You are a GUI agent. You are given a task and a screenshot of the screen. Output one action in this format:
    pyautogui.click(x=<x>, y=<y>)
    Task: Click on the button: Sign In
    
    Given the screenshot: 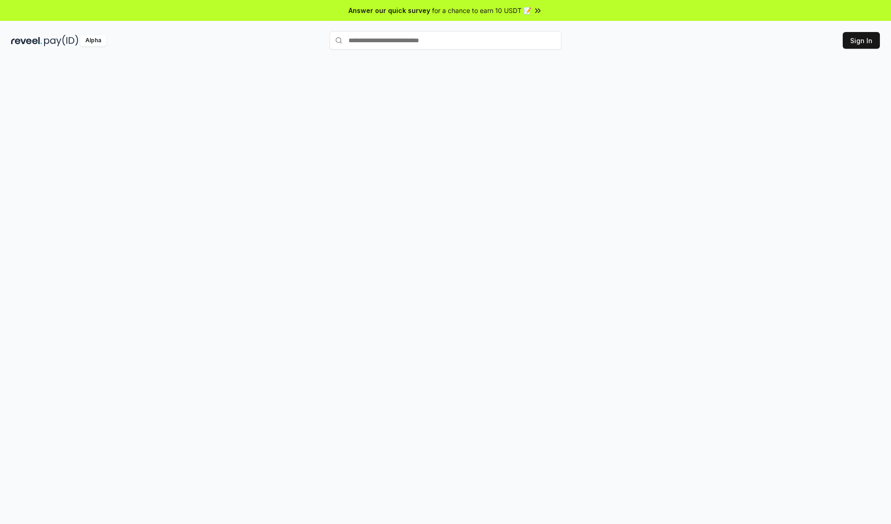 What is the action you would take?
    pyautogui.click(x=861, y=40)
    